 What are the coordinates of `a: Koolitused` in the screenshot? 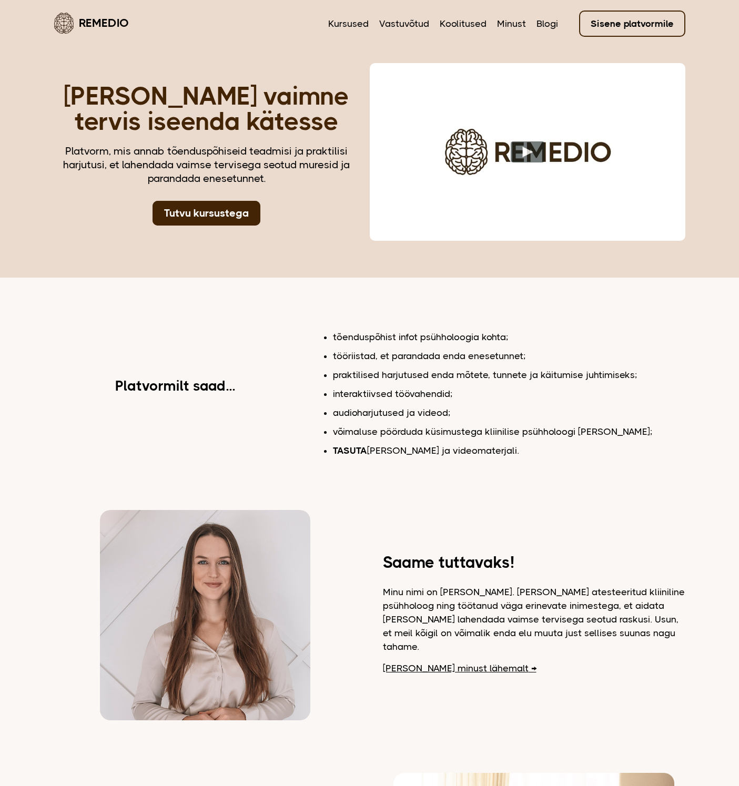 It's located at (463, 24).